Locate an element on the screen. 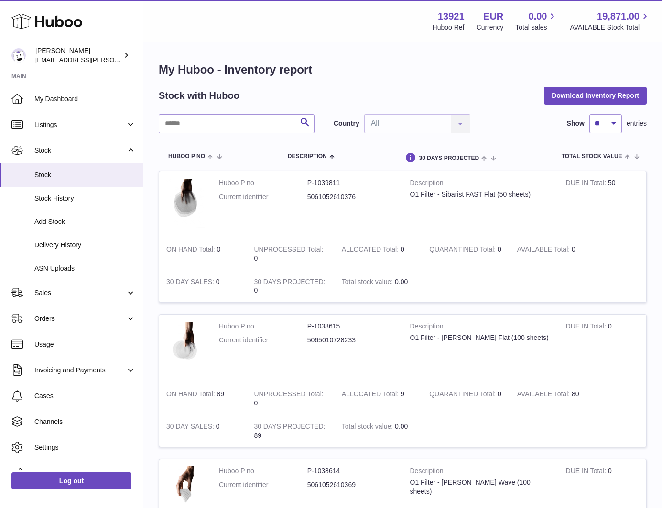 The width and height of the screenshot is (662, 508). span: 19,871.00 is located at coordinates (618, 16).